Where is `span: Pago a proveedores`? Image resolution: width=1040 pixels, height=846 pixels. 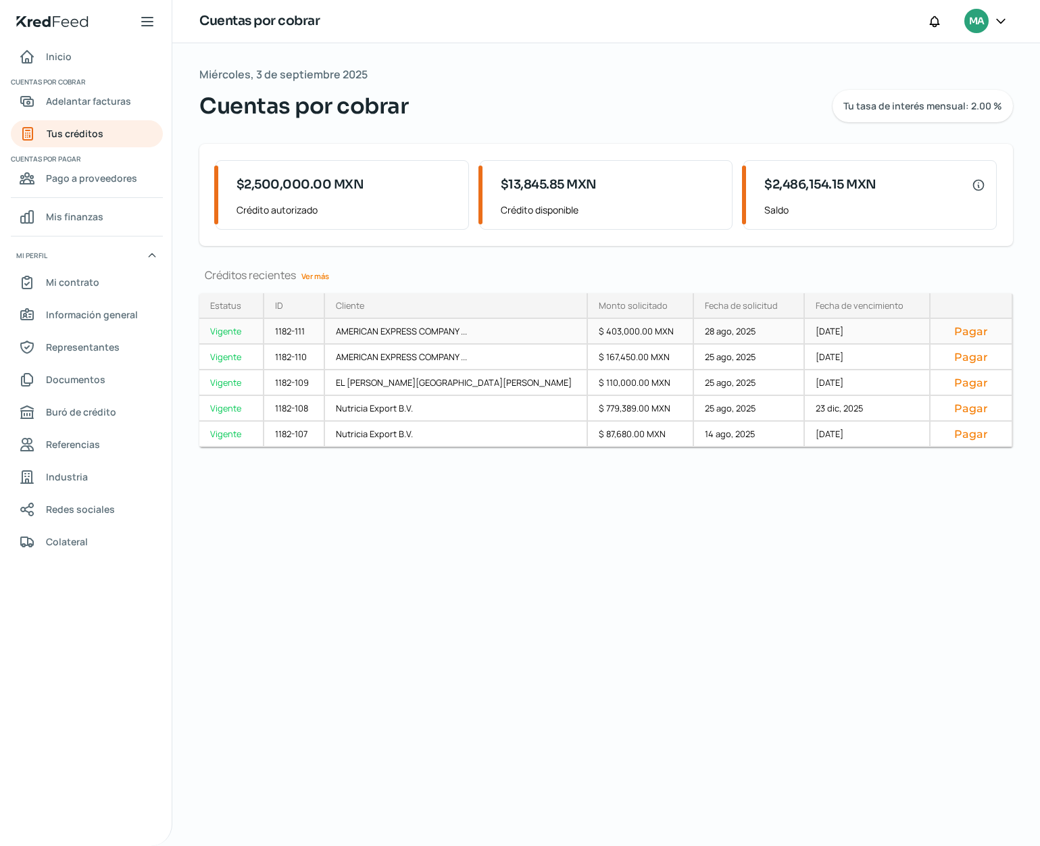 span: Pago a proveedores is located at coordinates (91, 178).